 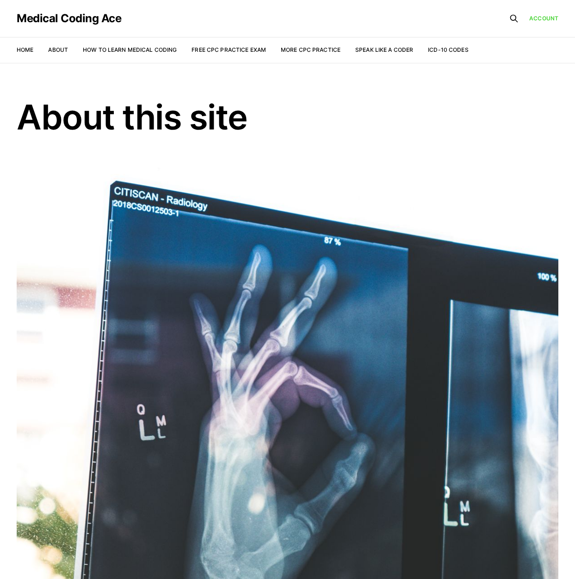 What do you see at coordinates (544, 18) in the screenshot?
I see `a: Account` at bounding box center [544, 18].